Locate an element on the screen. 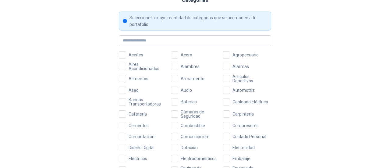 The width and height of the screenshot is (390, 168). span: Compresores is located at coordinates (245, 125).